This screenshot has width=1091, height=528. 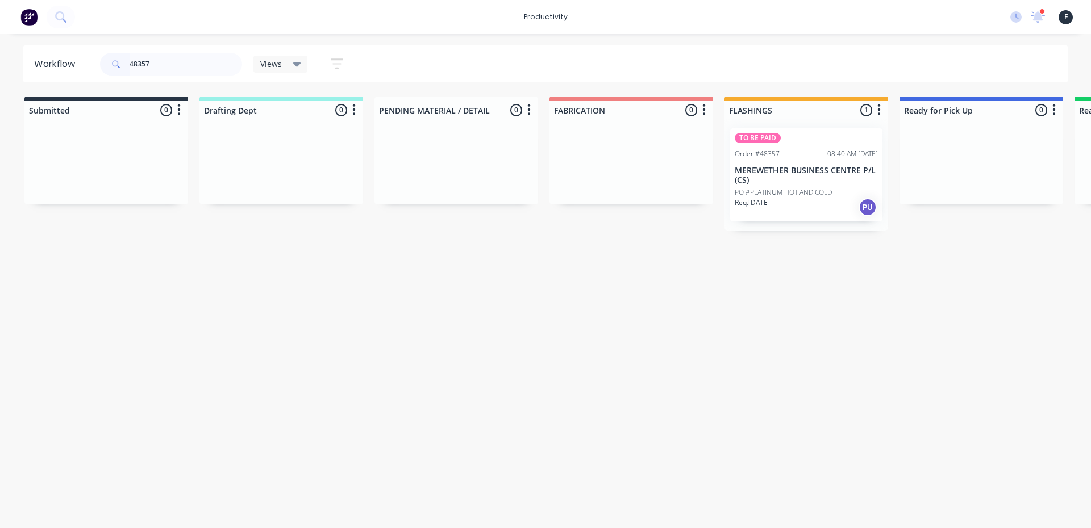 What do you see at coordinates (783, 193) in the screenshot?
I see `p: PO #PLATINUM HOT AND COLD` at bounding box center [783, 193].